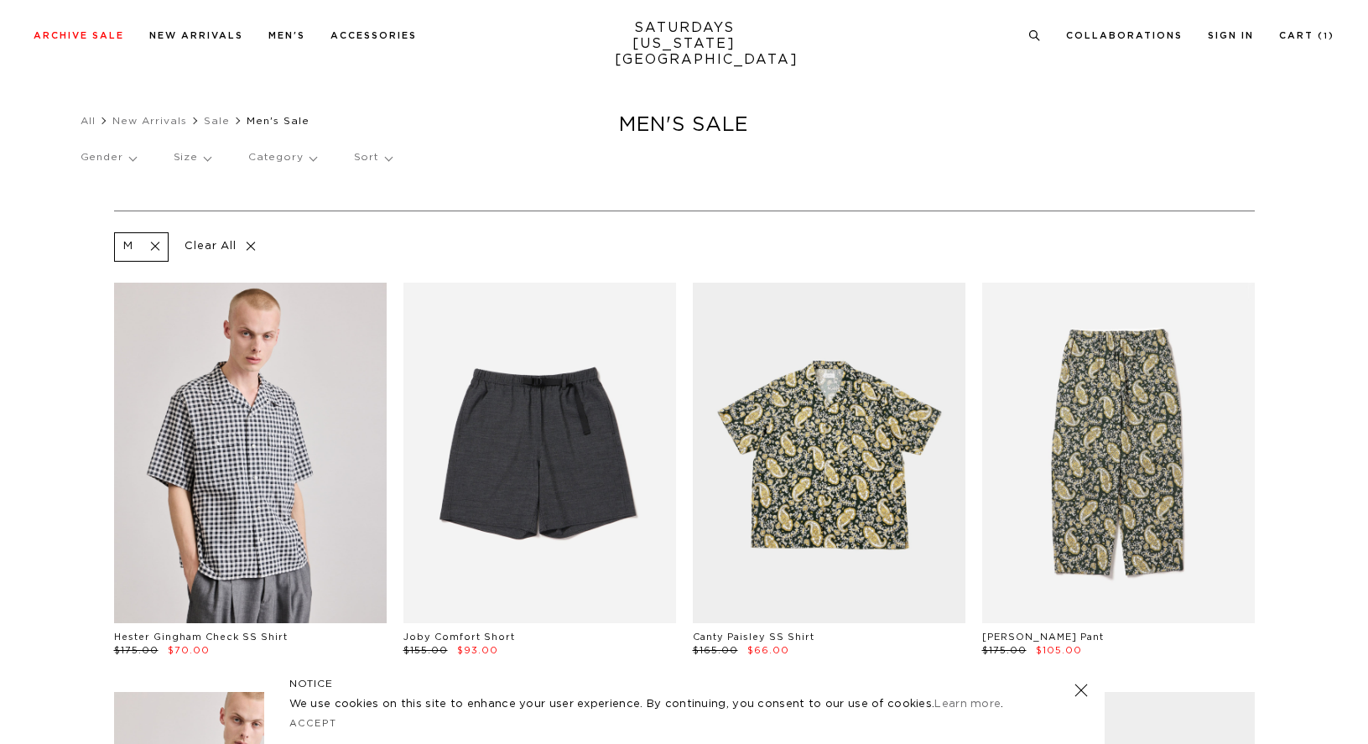  I want to click on a: Men's, so click(287, 35).